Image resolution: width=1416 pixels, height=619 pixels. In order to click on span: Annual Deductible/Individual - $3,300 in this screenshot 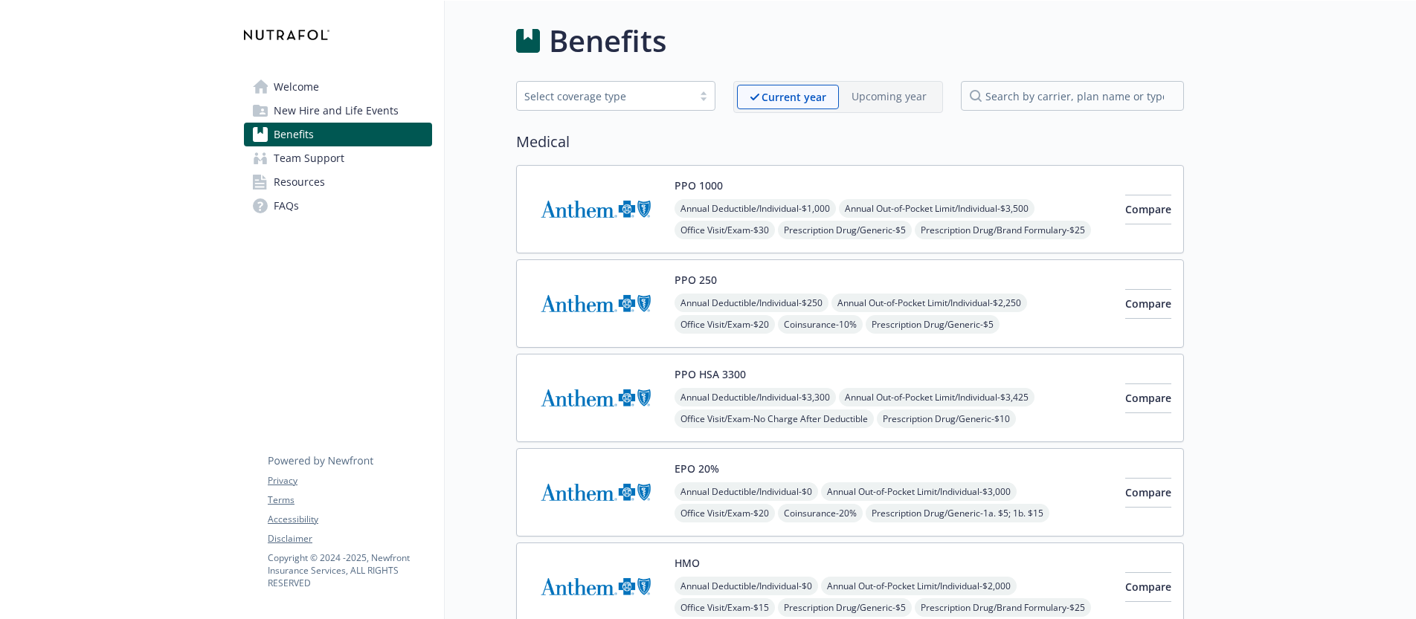, I will do `click(755, 397)`.